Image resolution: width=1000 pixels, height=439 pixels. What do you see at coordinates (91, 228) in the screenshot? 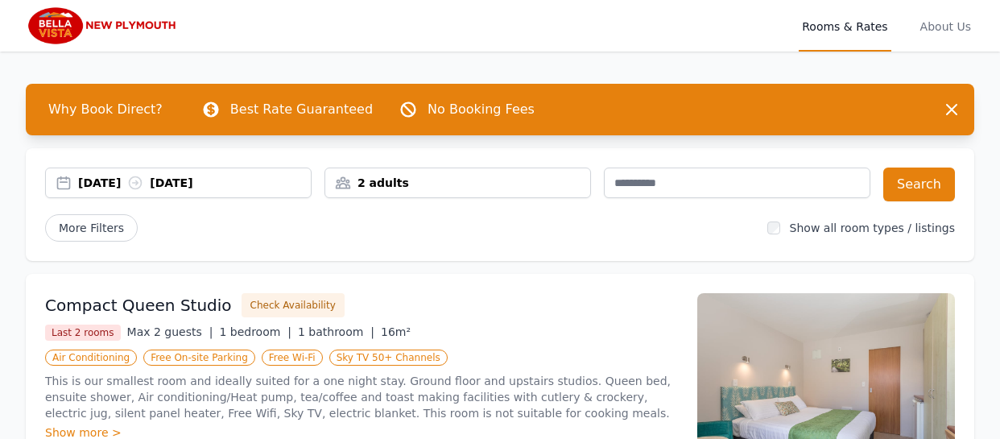
I see `span: More Filters` at bounding box center [91, 228].